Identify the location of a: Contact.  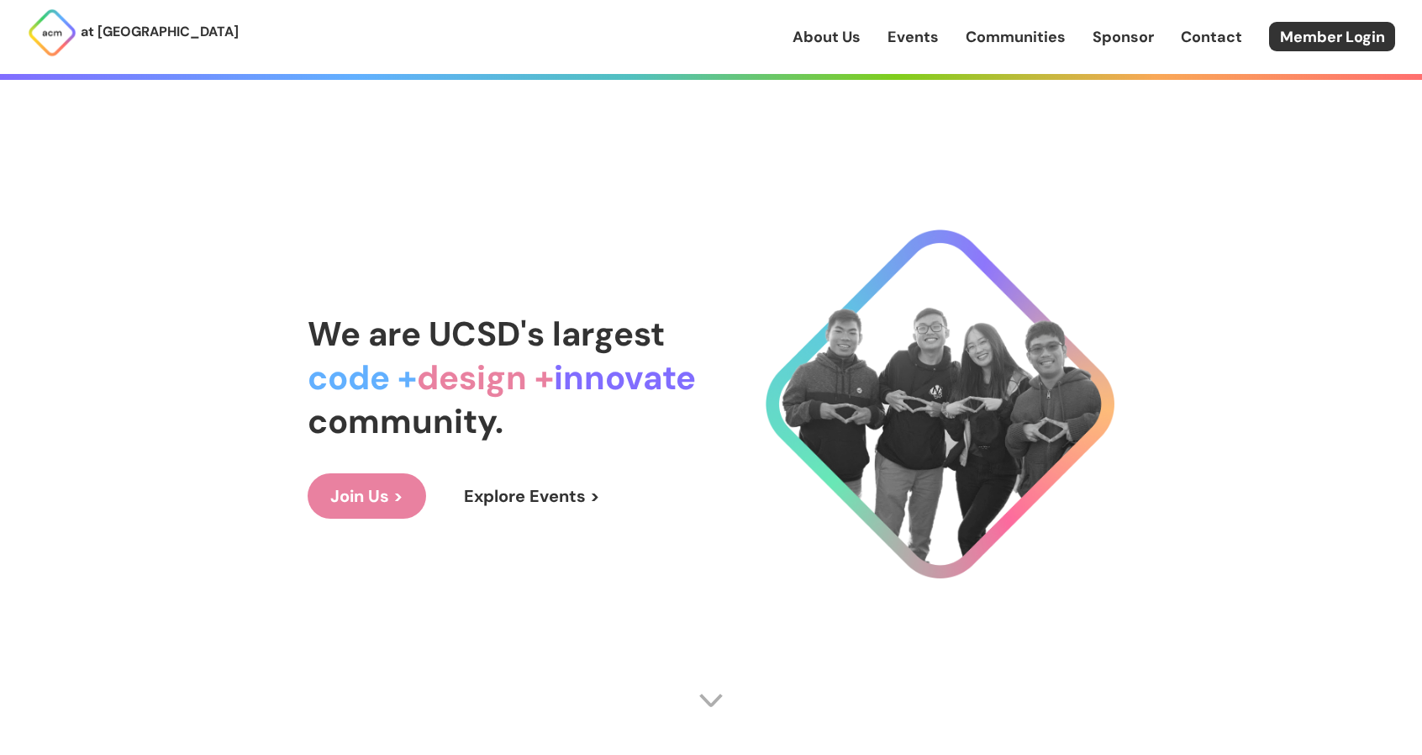
(1211, 37).